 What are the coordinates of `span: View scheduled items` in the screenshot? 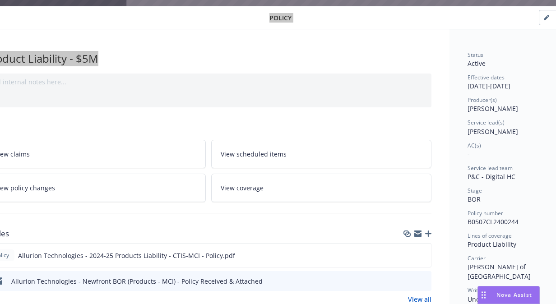 It's located at (254, 154).